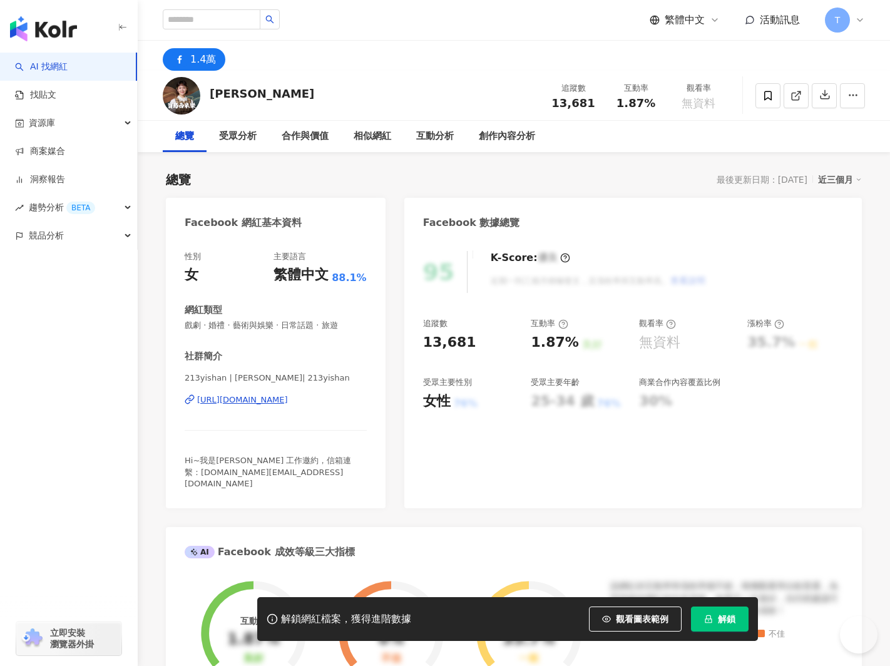  Describe the element at coordinates (270, 19) in the screenshot. I see `span: search` at that location.